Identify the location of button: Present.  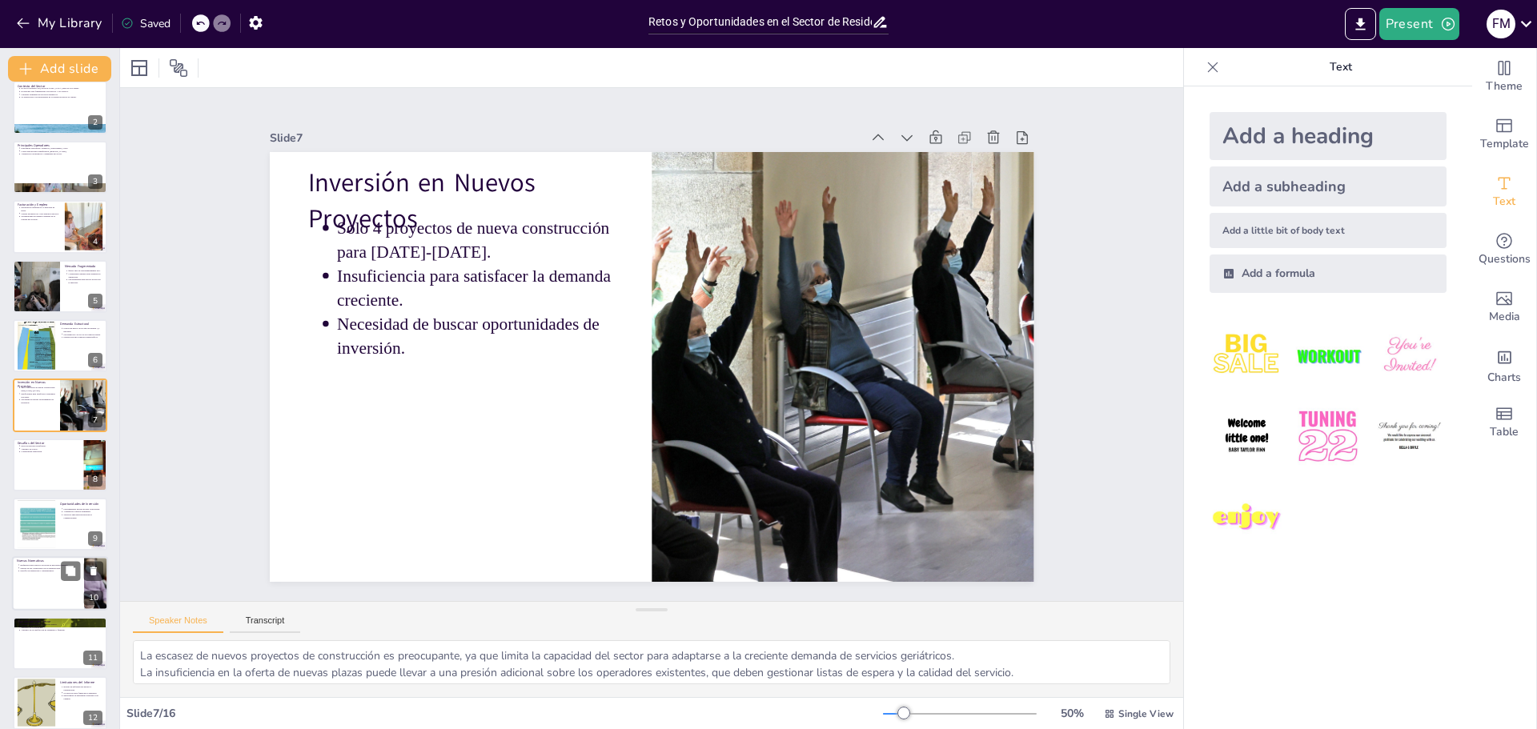
(1419, 24).